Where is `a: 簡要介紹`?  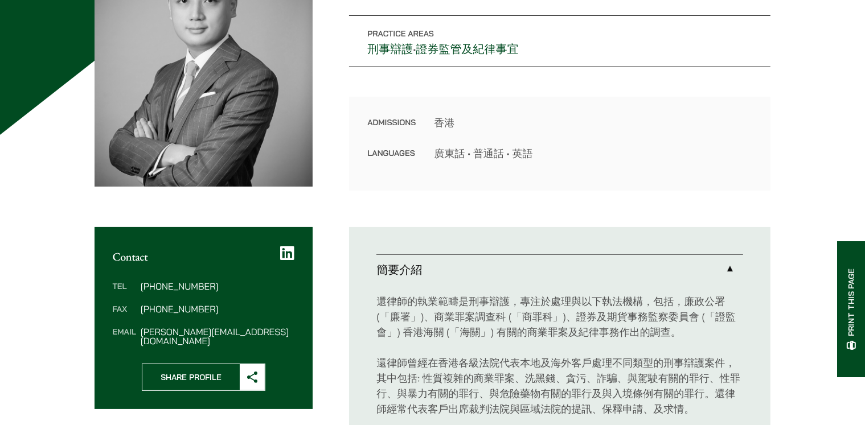
a: 簡要介紹 is located at coordinates (560, 270).